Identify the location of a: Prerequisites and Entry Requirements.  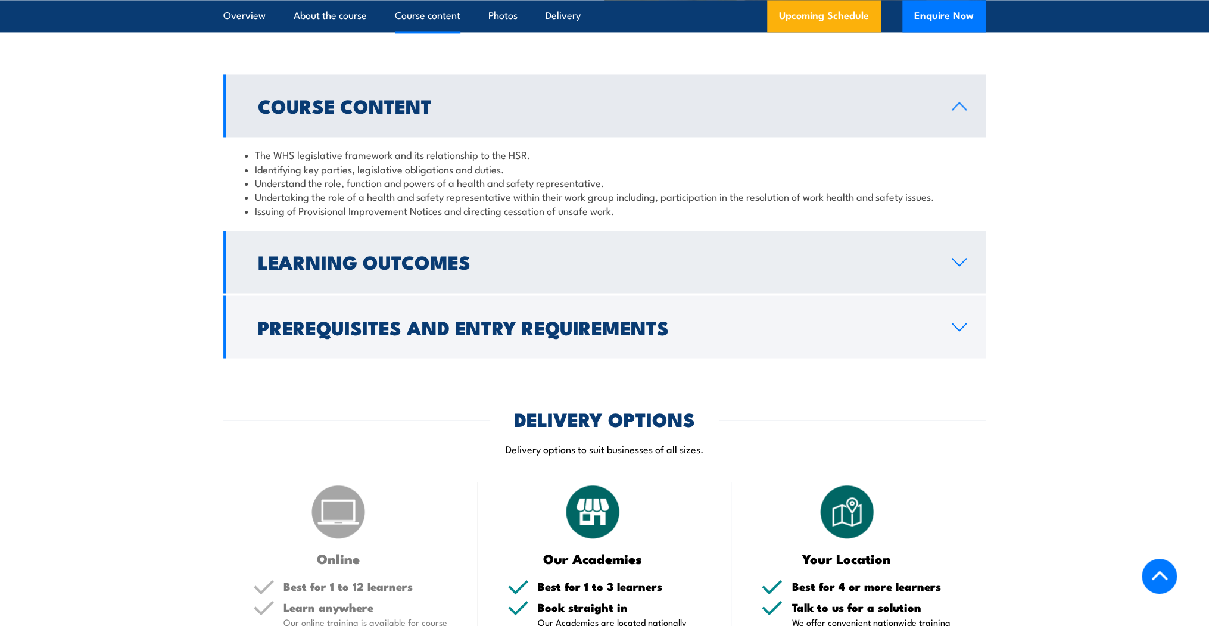
(605, 326).